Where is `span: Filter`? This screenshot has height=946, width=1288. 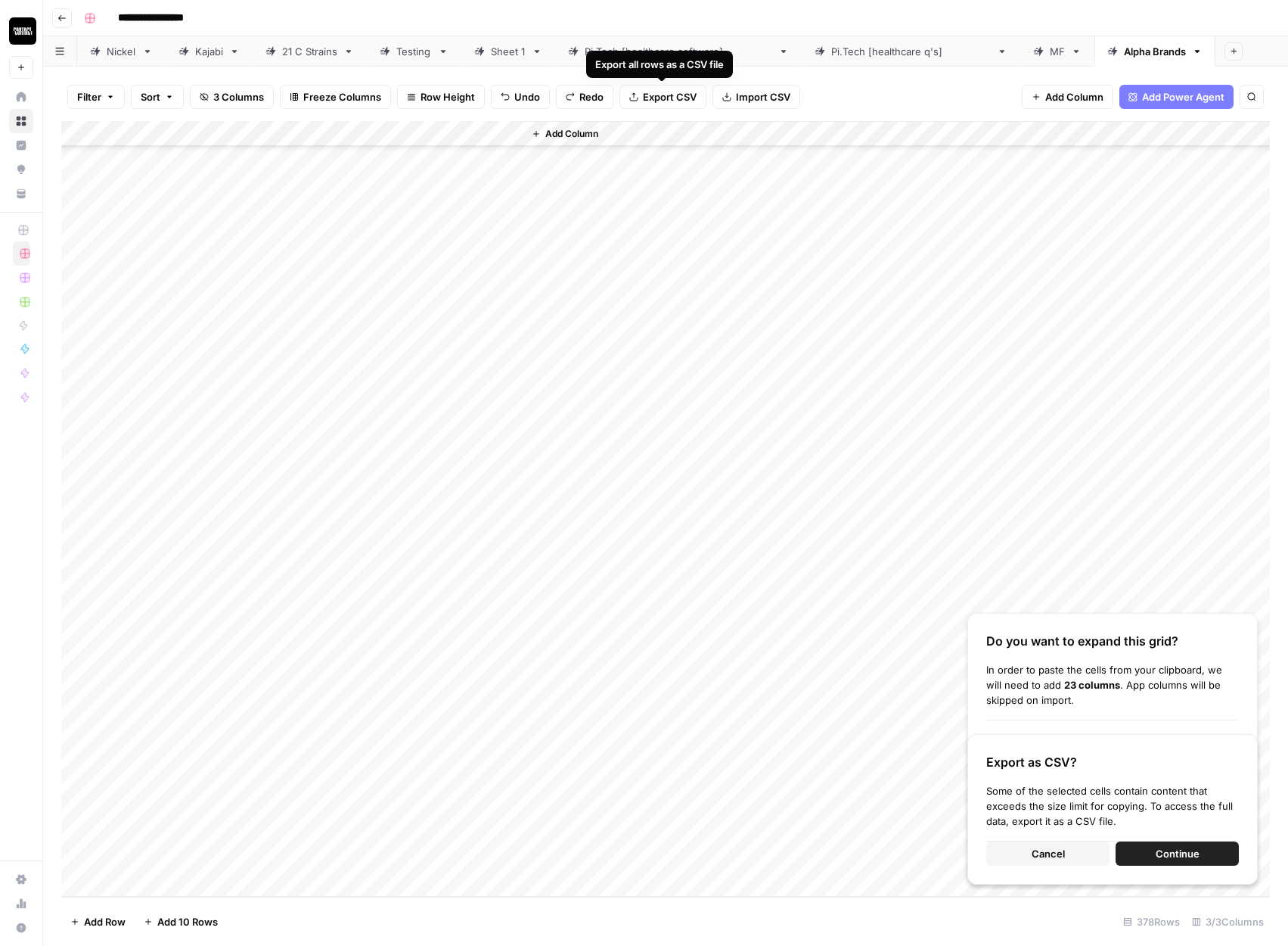
span: Filter is located at coordinates (89, 97).